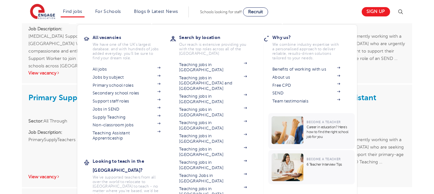  Describe the element at coordinates (127, 109) in the screenshot. I see `a: Jobs in SEND` at that location.